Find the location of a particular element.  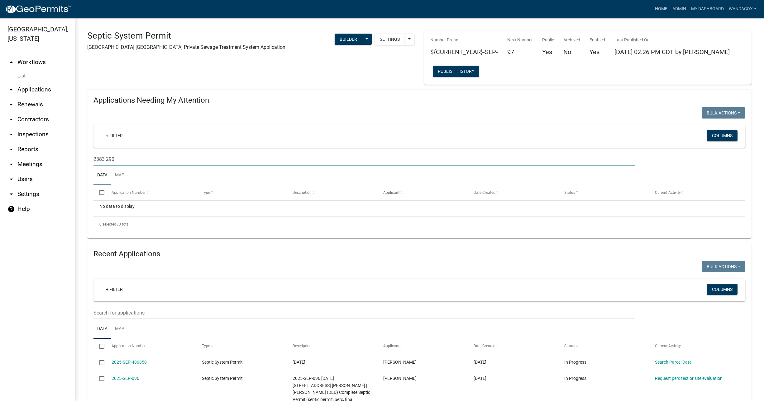

p: Public is located at coordinates (548, 40).